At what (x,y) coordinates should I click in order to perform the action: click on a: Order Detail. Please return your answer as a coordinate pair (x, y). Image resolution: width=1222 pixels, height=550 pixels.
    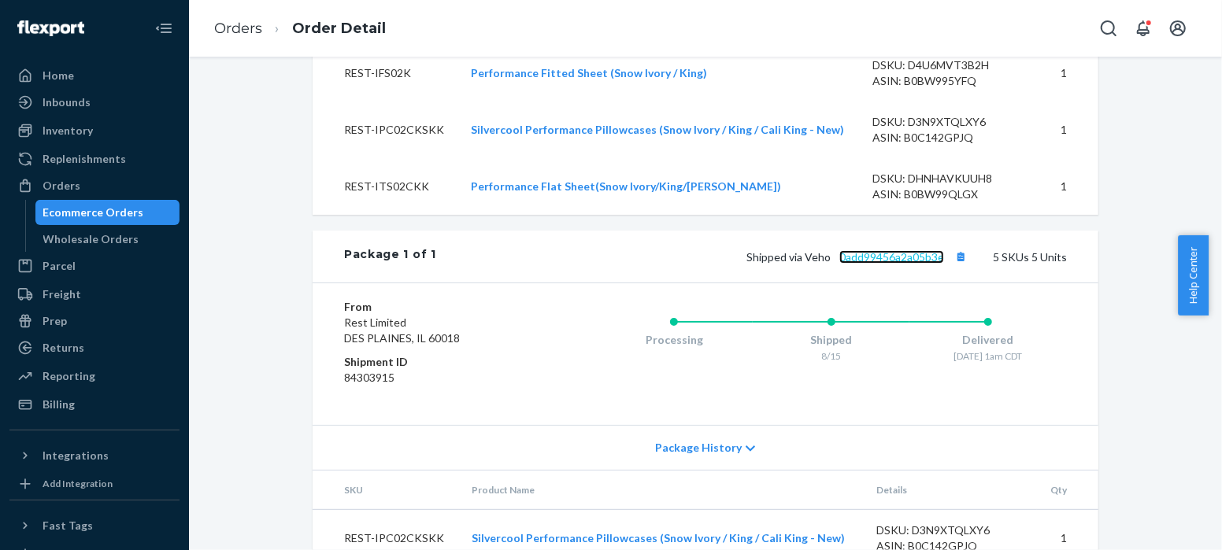
    Looking at the image, I should click on (339, 28).